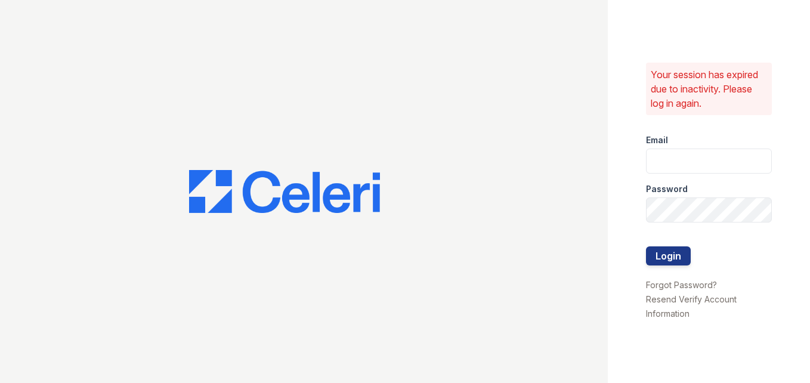  What do you see at coordinates (709, 89) in the screenshot?
I see `p: Your session has expired due to inactivity. Please log in again.` at bounding box center [709, 89].